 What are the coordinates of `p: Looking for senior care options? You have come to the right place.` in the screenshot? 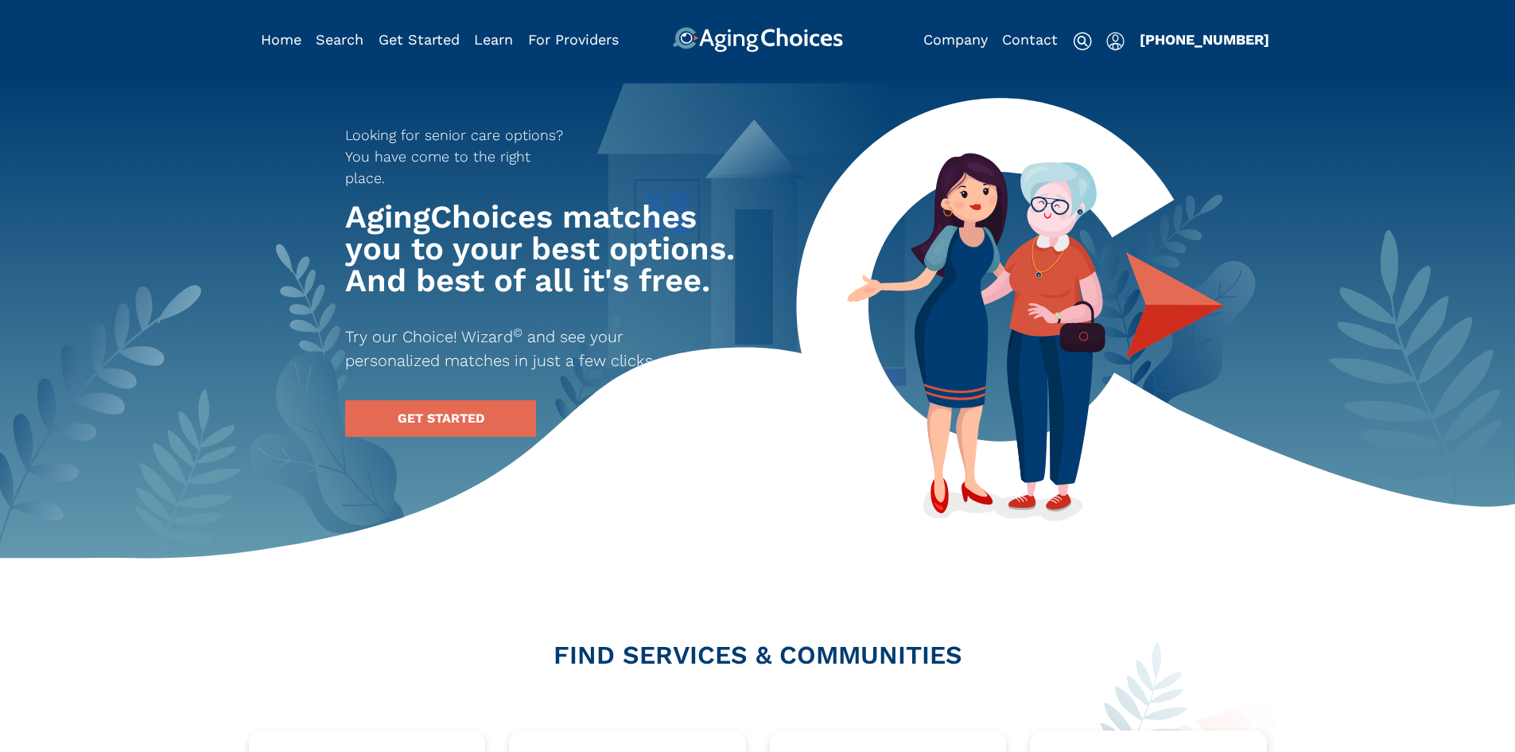 It's located at (460, 156).